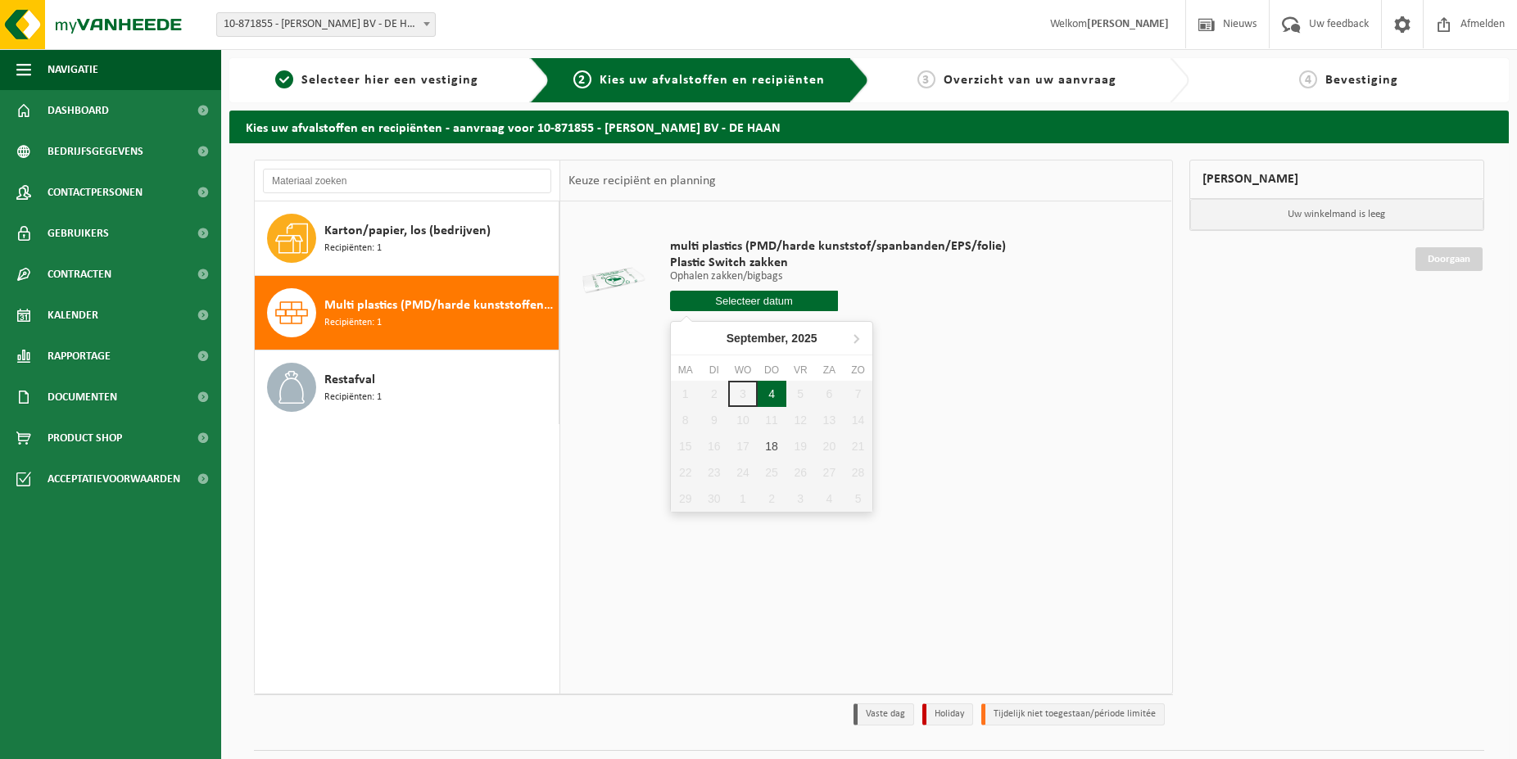 The width and height of the screenshot is (1517, 759). I want to click on span: Contactpersonen, so click(95, 193).